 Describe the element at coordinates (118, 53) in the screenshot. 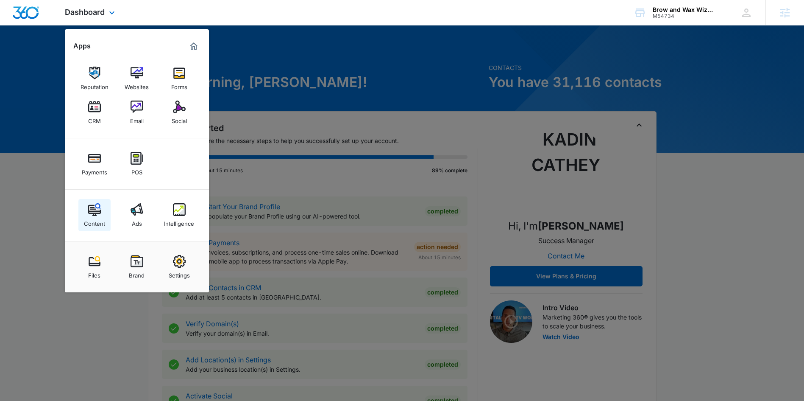

I see `div: Keywords by Traffic` at that location.